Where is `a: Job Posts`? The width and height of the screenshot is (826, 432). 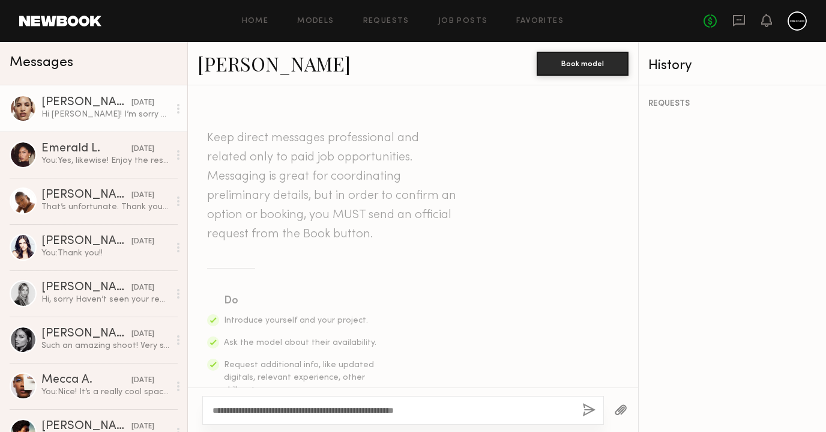 a: Job Posts is located at coordinates (463, 21).